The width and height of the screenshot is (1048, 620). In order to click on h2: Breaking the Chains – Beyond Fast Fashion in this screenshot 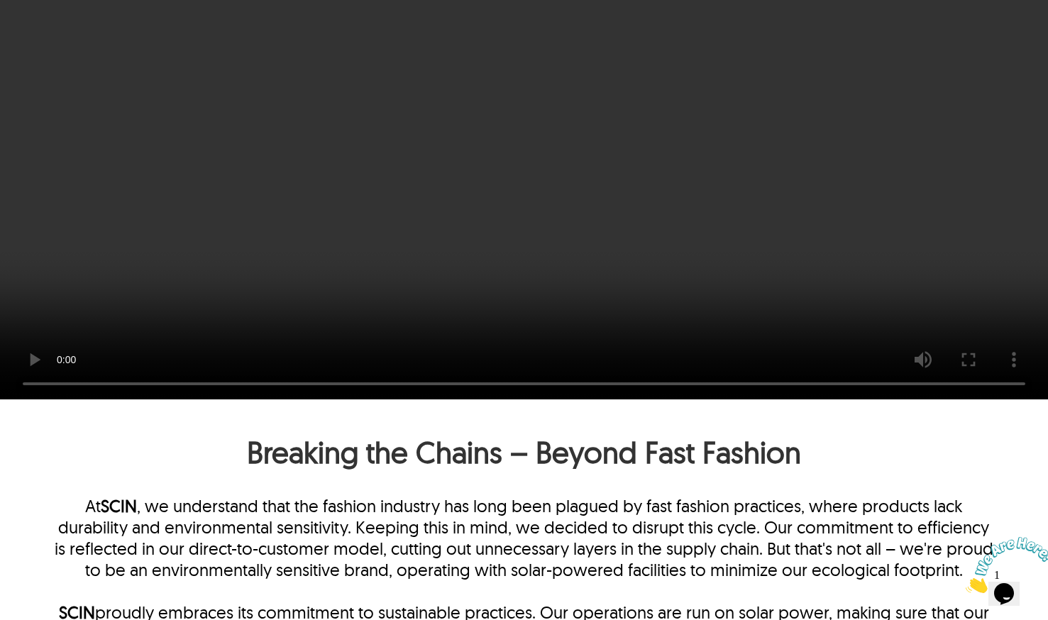, I will do `click(524, 456)`.